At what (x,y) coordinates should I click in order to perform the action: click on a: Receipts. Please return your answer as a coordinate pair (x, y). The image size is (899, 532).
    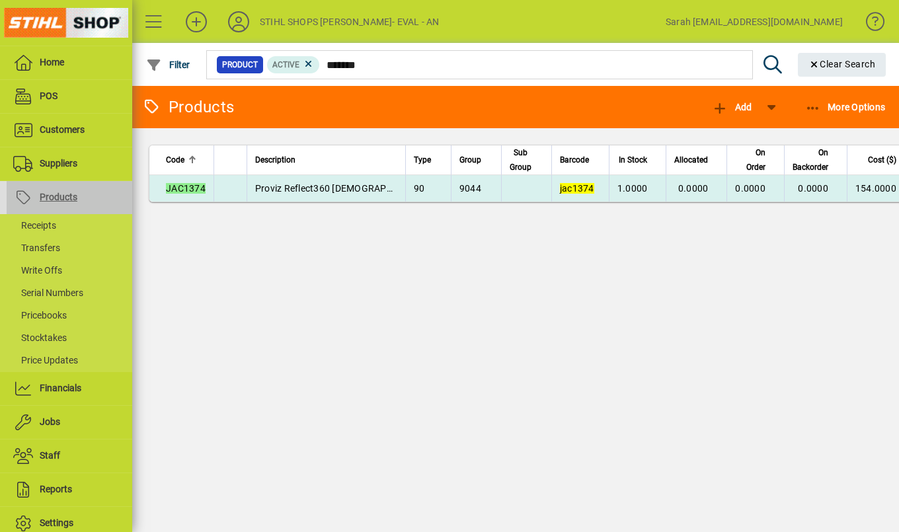
    Looking at the image, I should click on (69, 226).